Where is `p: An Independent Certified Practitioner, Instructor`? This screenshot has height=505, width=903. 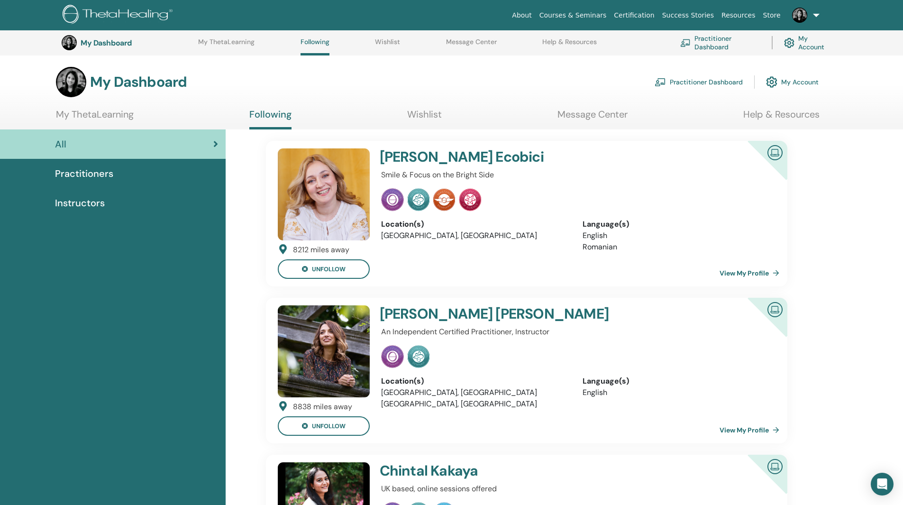
p: An Independent Certified Practitioner, Instructor is located at coordinates (575, 332).